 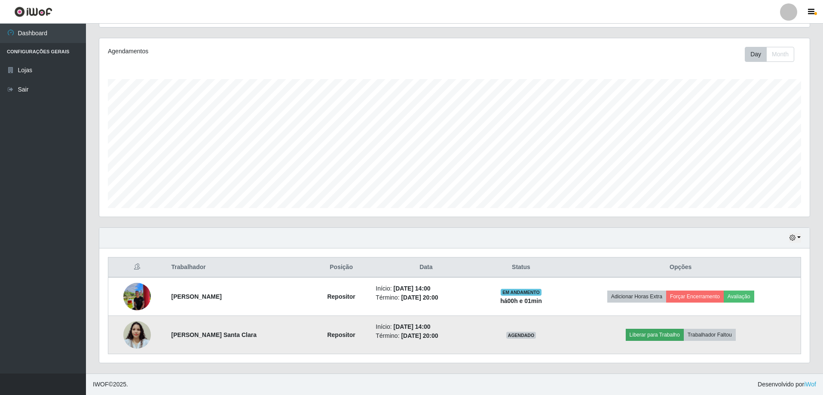 What do you see at coordinates (521, 292) in the screenshot?
I see `span: EM ANDAMENTO` at bounding box center [521, 292].